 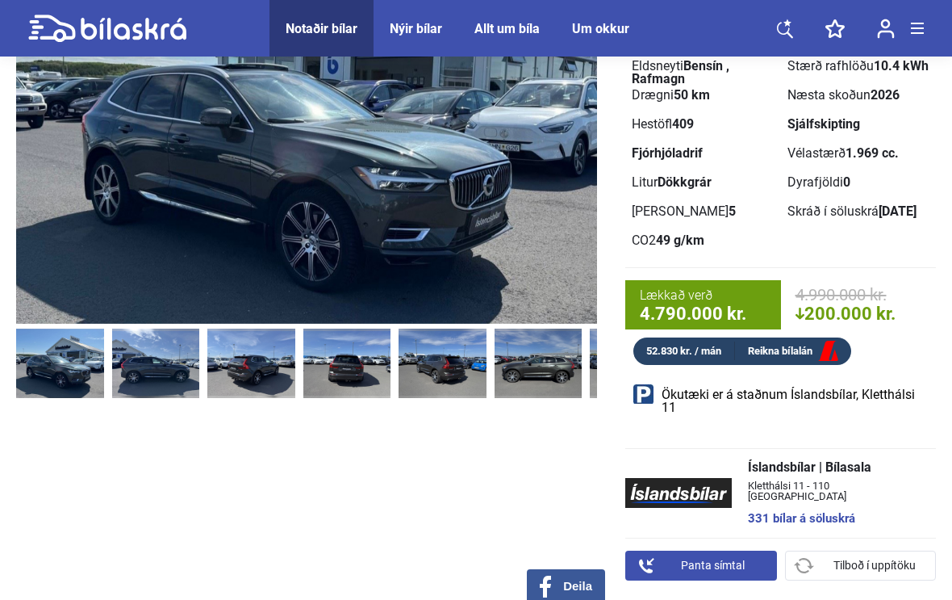 I want to click on div: 52.830 kr. / mán, so click(x=684, y=350).